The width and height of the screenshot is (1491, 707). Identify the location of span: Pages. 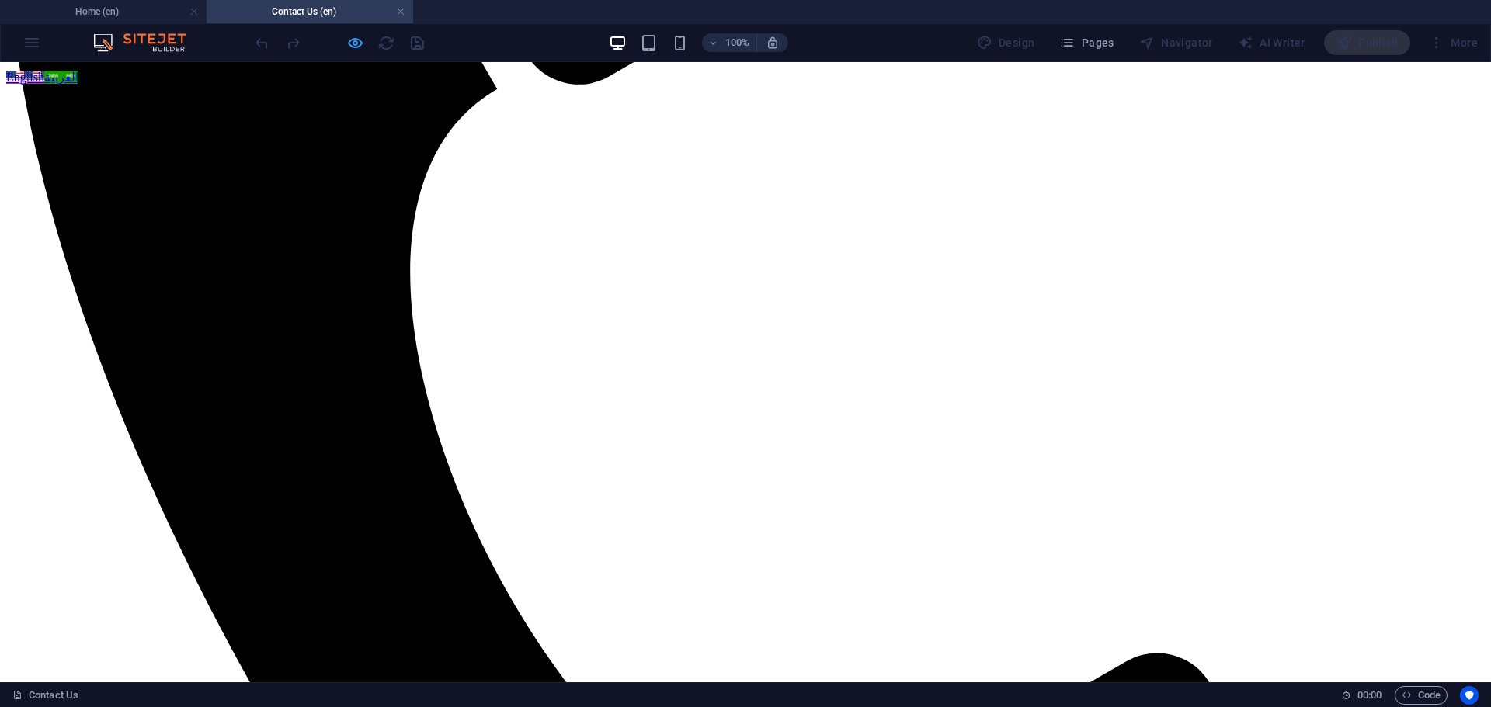
(1086, 43).